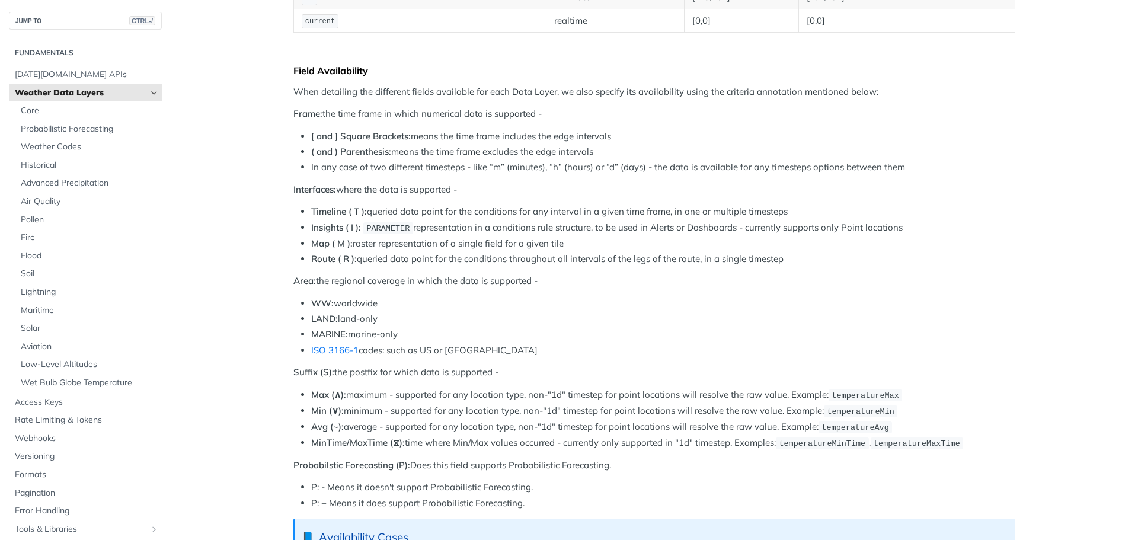  What do you see at coordinates (663, 259) in the screenshot?
I see `li: queried data point for the conditions throughout all intervals of the legs of the route, in a sin...` at bounding box center [663, 259].